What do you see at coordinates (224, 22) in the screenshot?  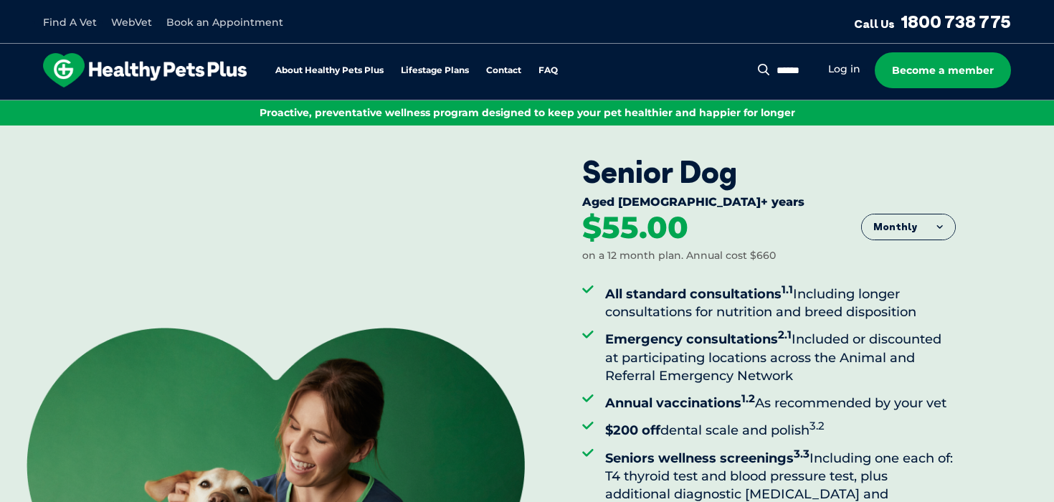 I see `a: Book an Appointment` at bounding box center [224, 22].